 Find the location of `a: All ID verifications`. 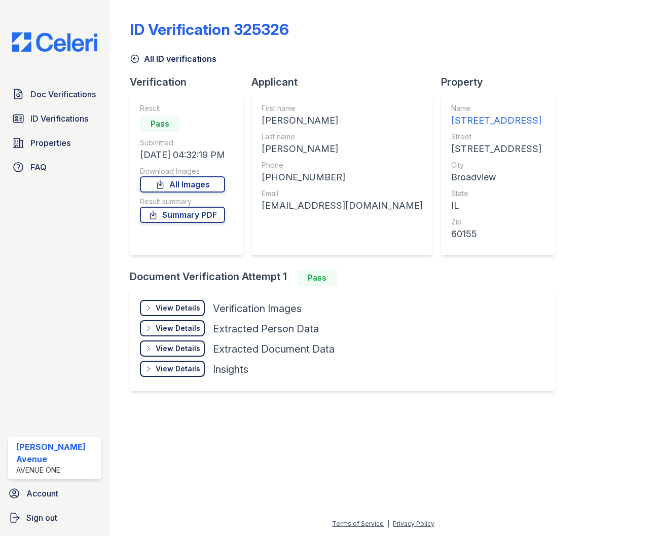

a: All ID verifications is located at coordinates (173, 59).